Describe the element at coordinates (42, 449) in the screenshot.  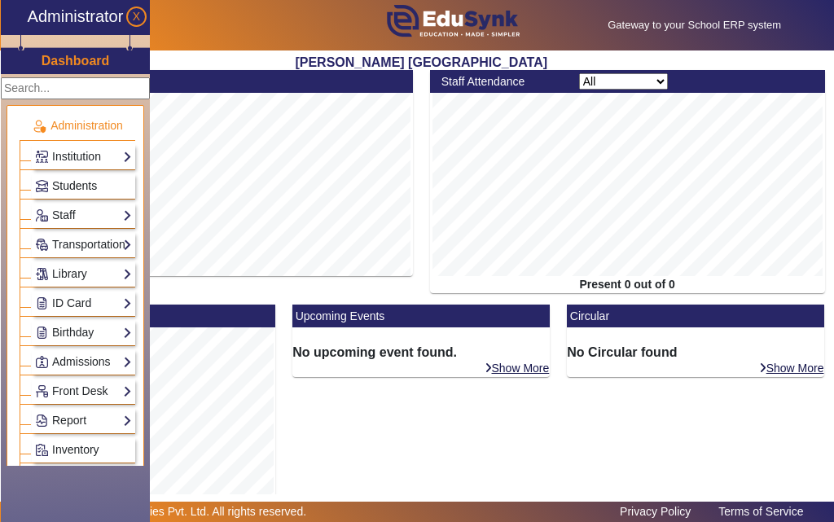
I see `img: Inventory.png` at that location.